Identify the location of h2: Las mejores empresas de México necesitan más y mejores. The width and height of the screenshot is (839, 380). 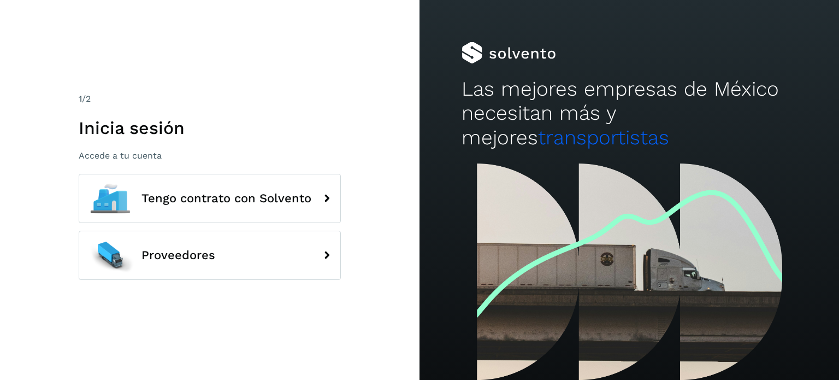
(629, 113).